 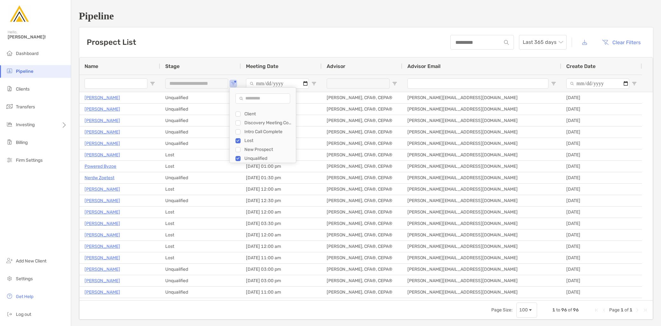 What do you see at coordinates (10, 106) in the screenshot?
I see `img: transfers icon` at bounding box center [10, 106].